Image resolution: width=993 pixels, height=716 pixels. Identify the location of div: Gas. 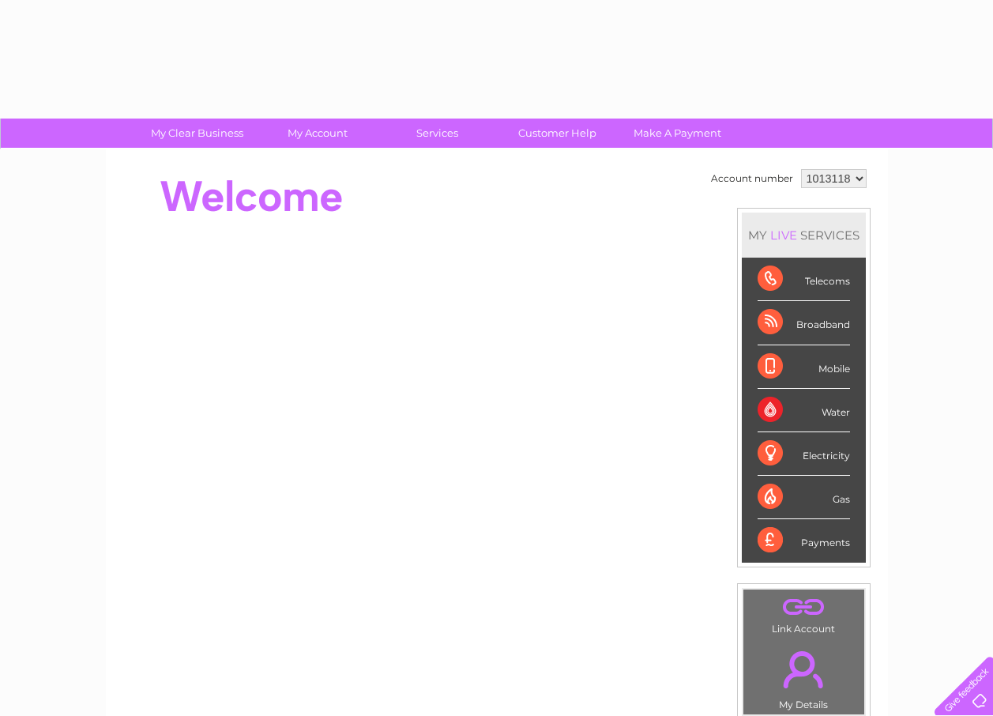
(803, 497).